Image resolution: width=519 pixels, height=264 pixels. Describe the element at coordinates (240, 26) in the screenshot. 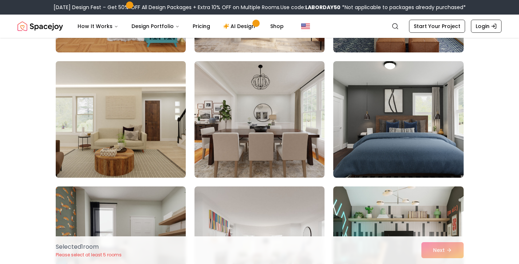

I see `a: AI Design` at that location.